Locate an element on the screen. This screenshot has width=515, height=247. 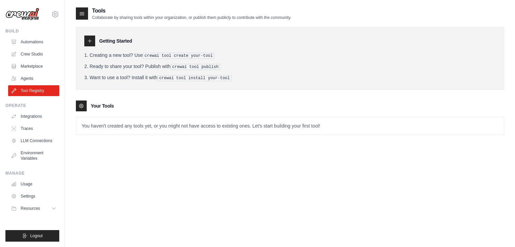
a: Tool Registry is located at coordinates (33, 91).